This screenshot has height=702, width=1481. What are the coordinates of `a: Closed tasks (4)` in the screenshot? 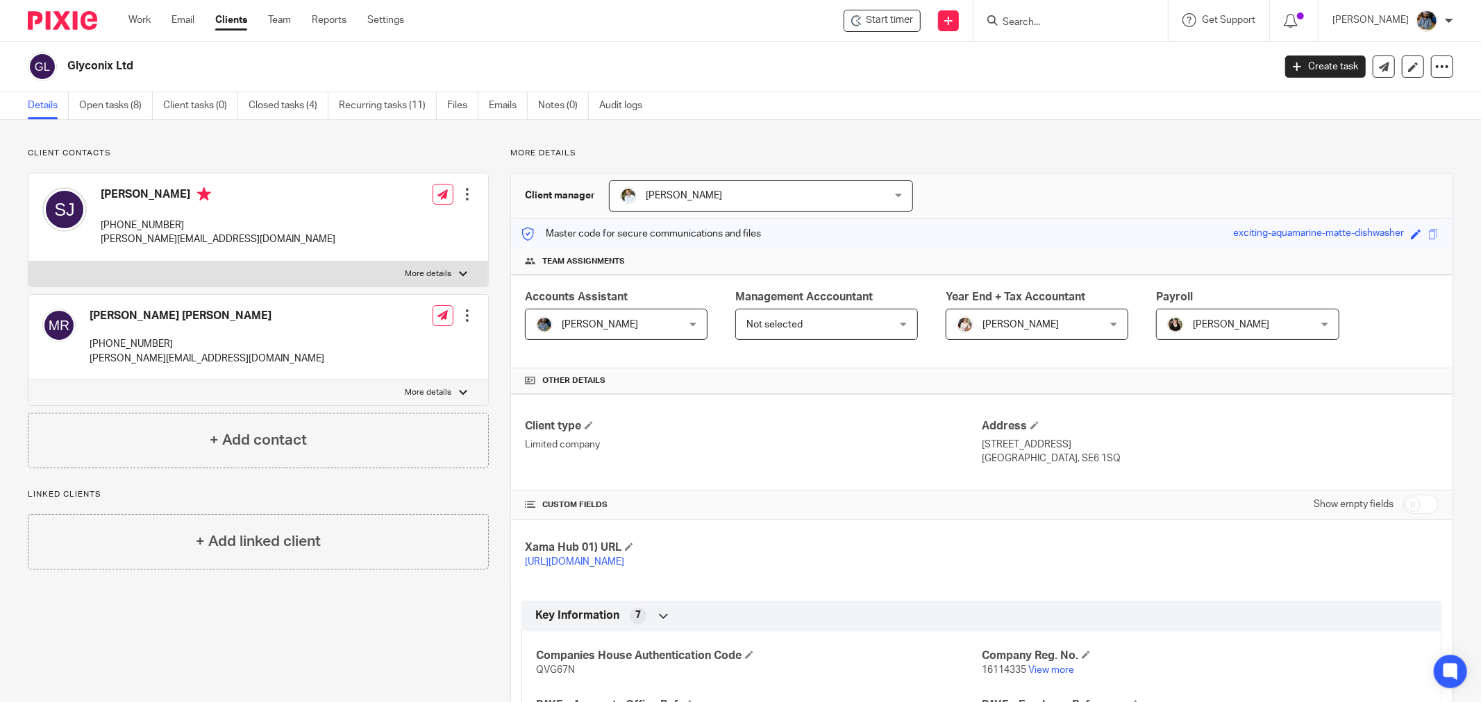 It's located at (288, 106).